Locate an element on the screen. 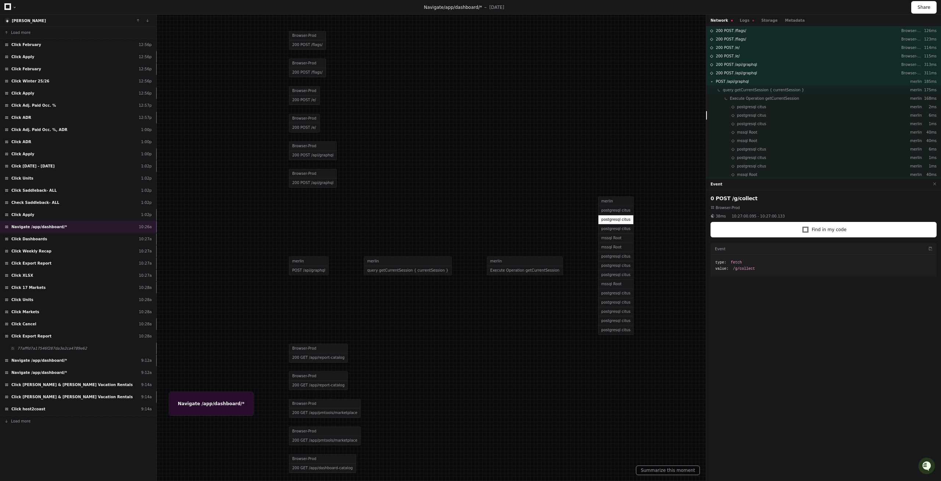 The width and height of the screenshot is (941, 481). h2: 0 POST /g/collect is located at coordinates (824, 198).